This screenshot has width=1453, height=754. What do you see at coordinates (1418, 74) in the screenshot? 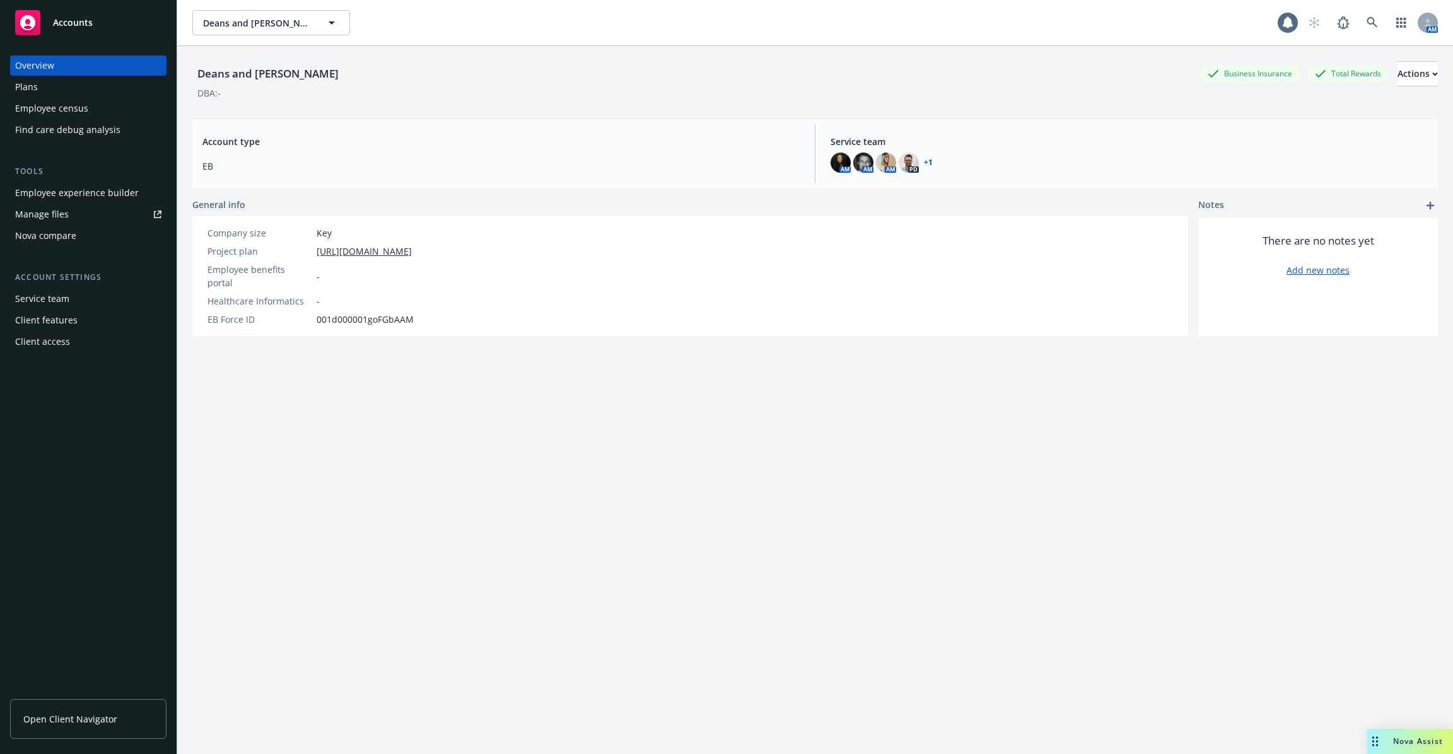
I see `div: Actions` at bounding box center [1418, 74].